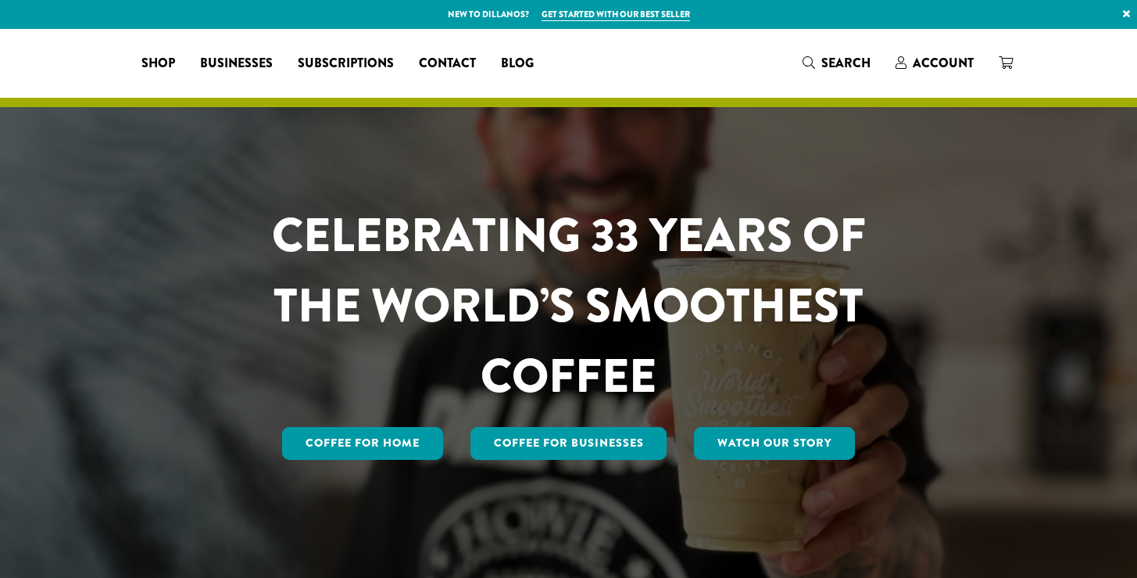  I want to click on span: Search, so click(846, 63).